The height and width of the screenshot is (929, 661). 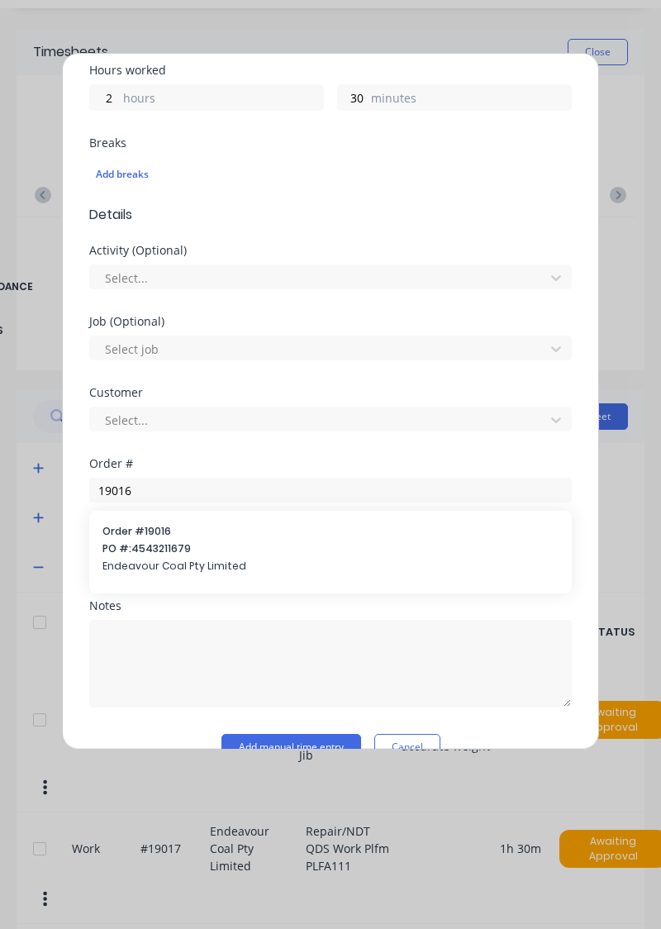 What do you see at coordinates (223, 99) in the screenshot?
I see `label: hours` at bounding box center [223, 99].